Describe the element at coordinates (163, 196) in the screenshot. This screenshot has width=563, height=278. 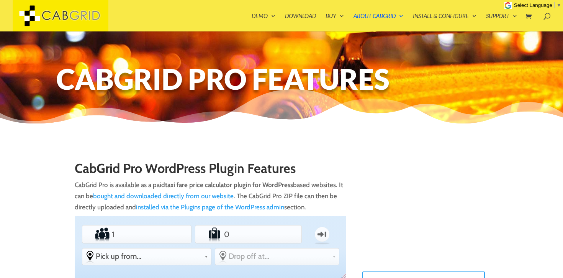
I see `a: bought and downloaded directly from our website` at that location.